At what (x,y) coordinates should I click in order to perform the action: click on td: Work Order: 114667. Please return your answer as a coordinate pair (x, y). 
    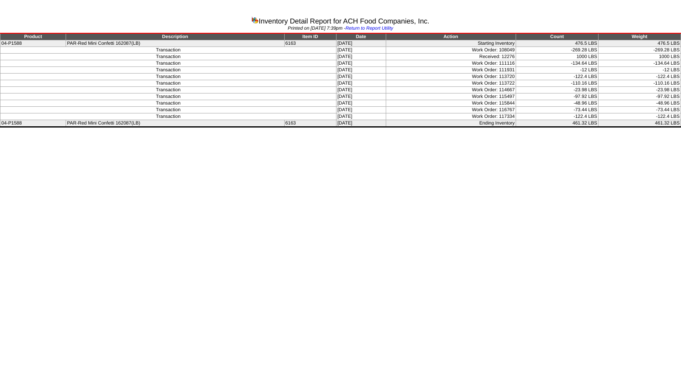
    Looking at the image, I should click on (450, 90).